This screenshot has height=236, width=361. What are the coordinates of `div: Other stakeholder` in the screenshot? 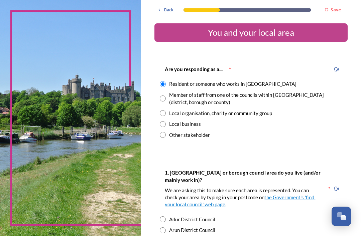 It's located at (190, 135).